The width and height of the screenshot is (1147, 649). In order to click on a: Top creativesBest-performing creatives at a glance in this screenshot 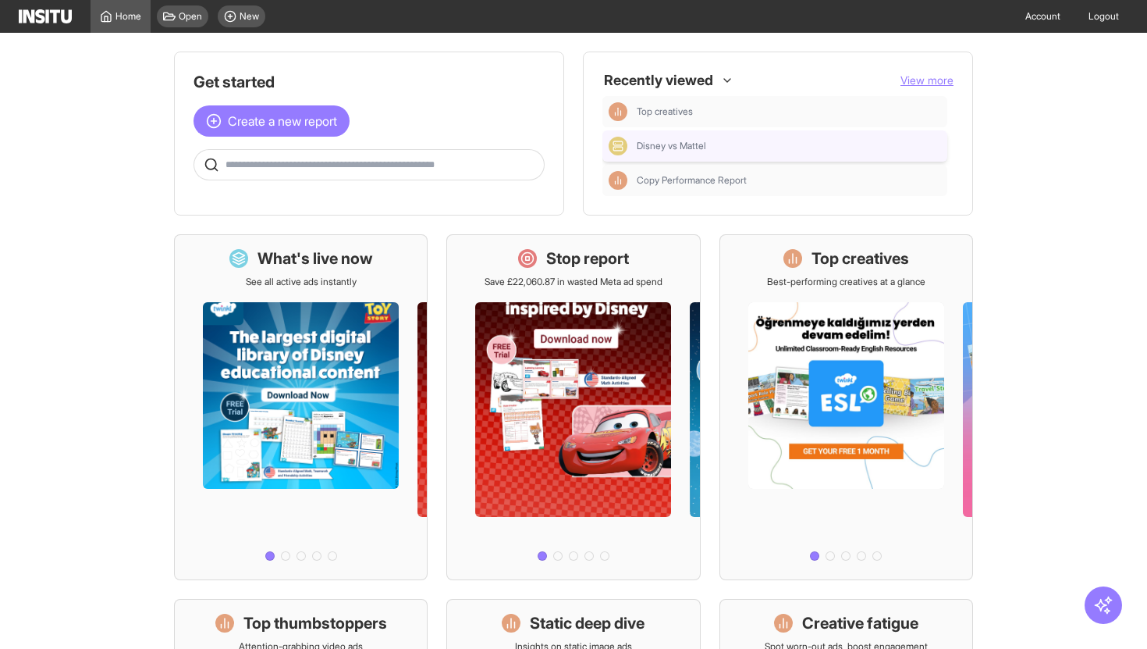, I will do `click(846, 407)`.